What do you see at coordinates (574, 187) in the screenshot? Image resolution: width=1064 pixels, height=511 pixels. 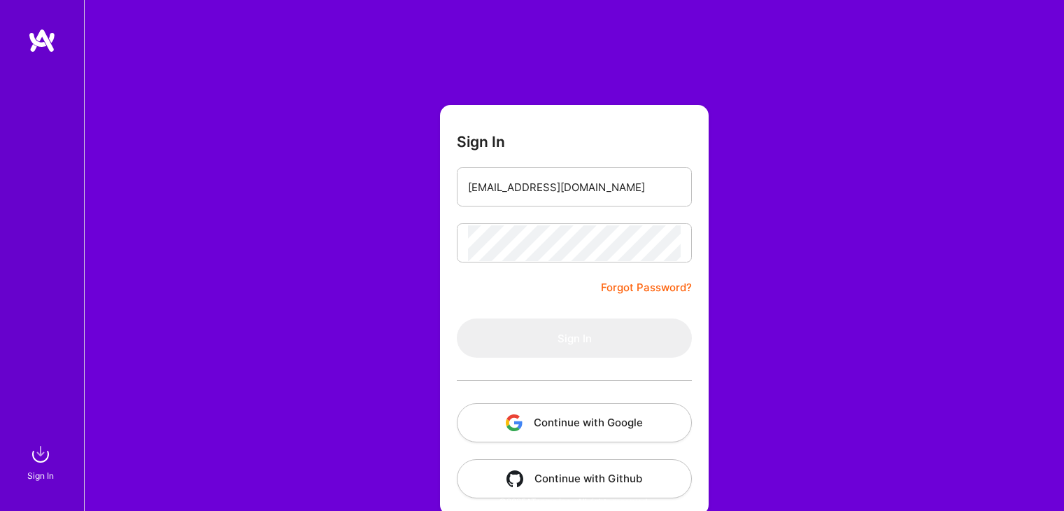 I see `input: Email...` at bounding box center [574, 187].